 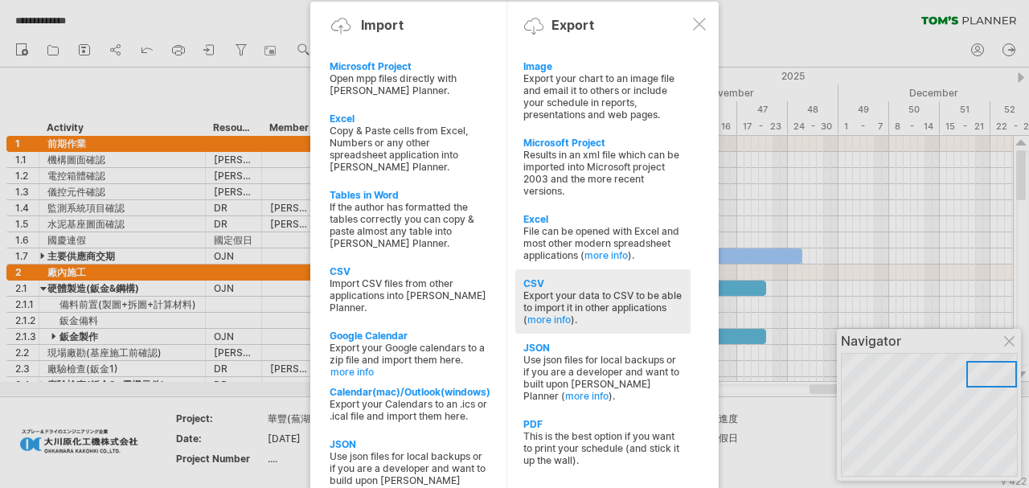 I want to click on div: This is the best option if you want to print your schedule (and stick it up the wall)., so click(x=603, y=448).